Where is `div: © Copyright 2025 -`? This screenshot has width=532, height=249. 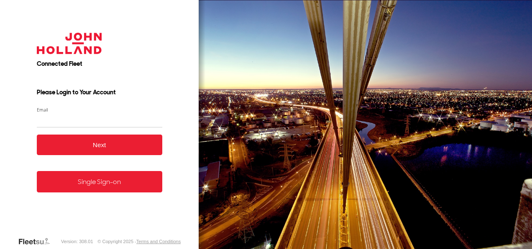
div: © Copyright 2025 - is located at coordinates (139, 241).